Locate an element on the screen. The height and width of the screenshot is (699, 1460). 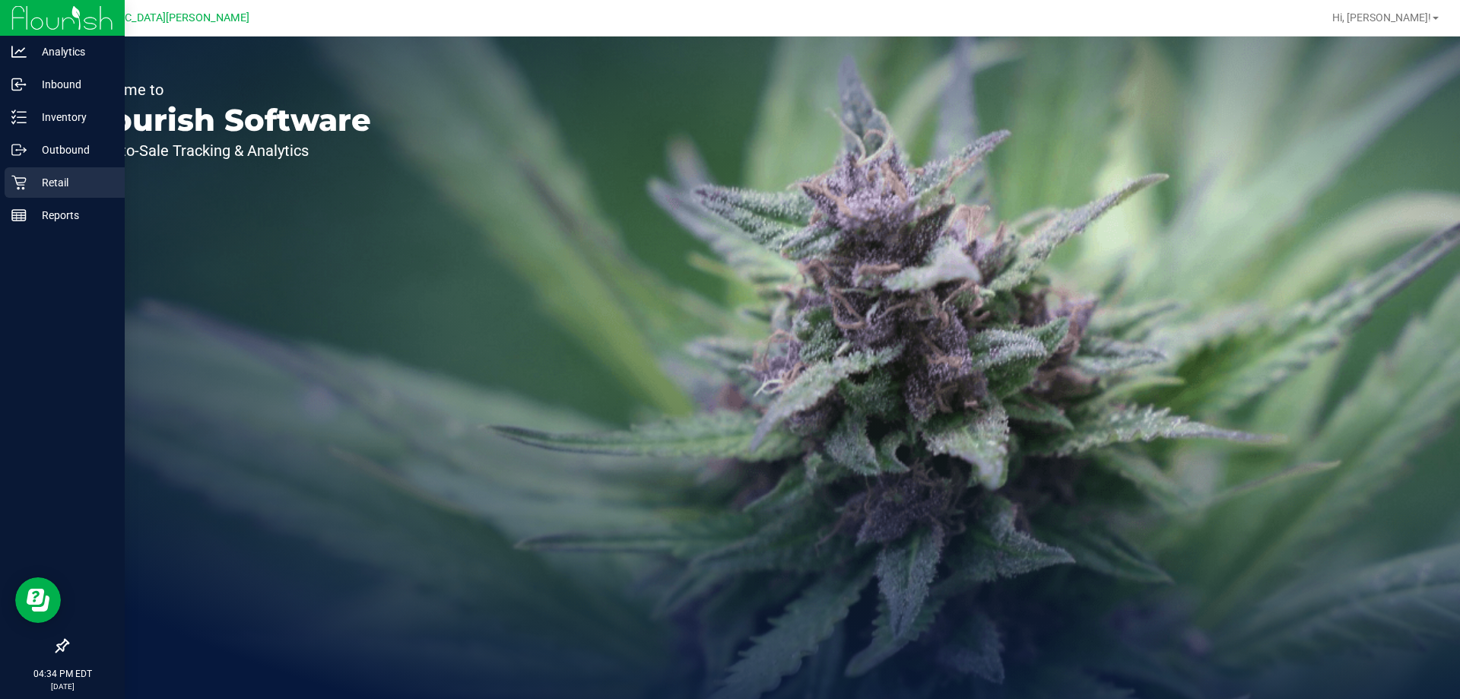
inline-svg: Reports is located at coordinates (19, 215).